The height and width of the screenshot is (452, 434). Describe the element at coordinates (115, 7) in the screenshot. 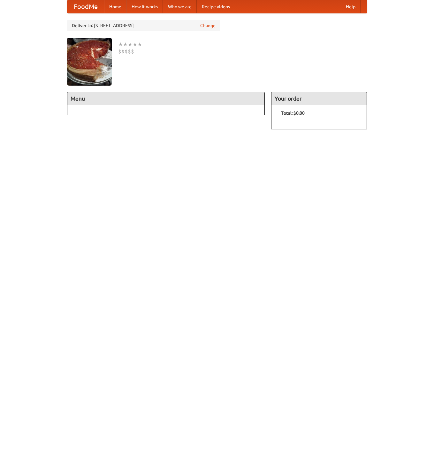

I see `a: Home` at that location.